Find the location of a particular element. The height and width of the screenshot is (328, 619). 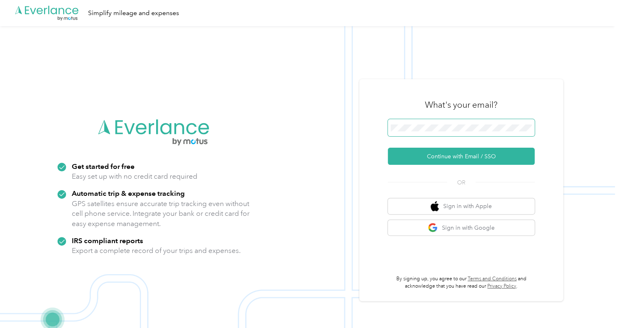

button: google logoSign in with Google is located at coordinates (461, 227).